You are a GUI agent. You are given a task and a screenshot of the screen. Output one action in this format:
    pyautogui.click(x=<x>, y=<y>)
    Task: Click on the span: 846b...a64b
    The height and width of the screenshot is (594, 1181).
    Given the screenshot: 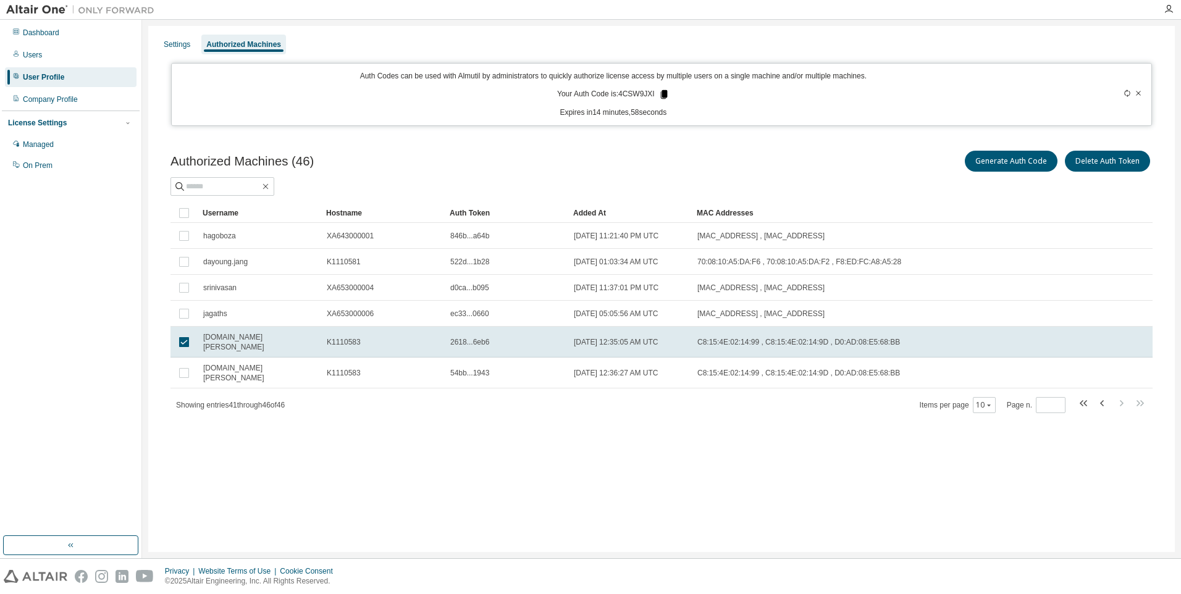 What is the action you would take?
    pyautogui.click(x=469, y=236)
    